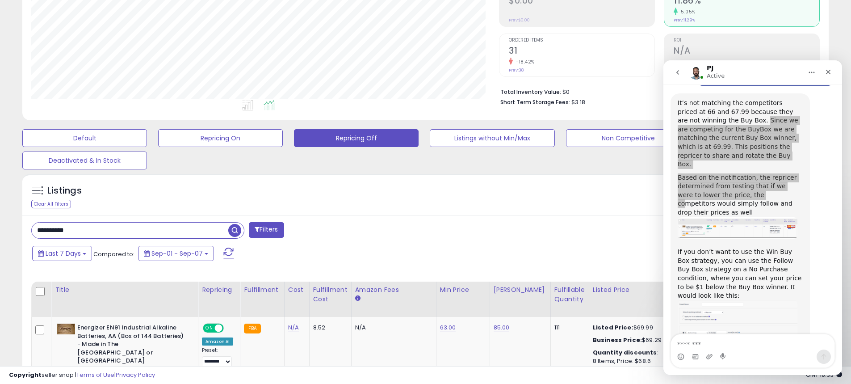 Image resolution: width=851 pixels, height=384 pixels. I want to click on div: Close, so click(165, 12).